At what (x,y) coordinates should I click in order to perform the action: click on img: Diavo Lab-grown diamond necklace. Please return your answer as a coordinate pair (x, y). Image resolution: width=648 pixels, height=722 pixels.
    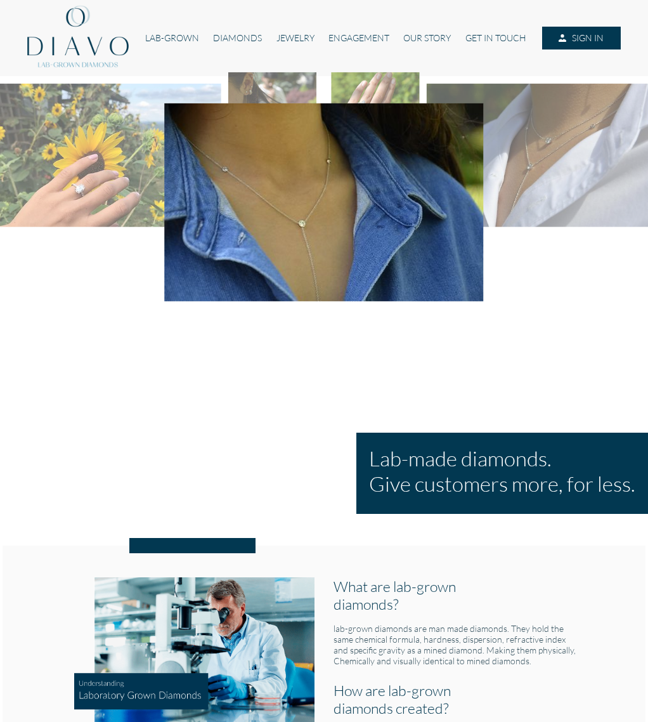
    Looking at the image, I should click on (324, 202).